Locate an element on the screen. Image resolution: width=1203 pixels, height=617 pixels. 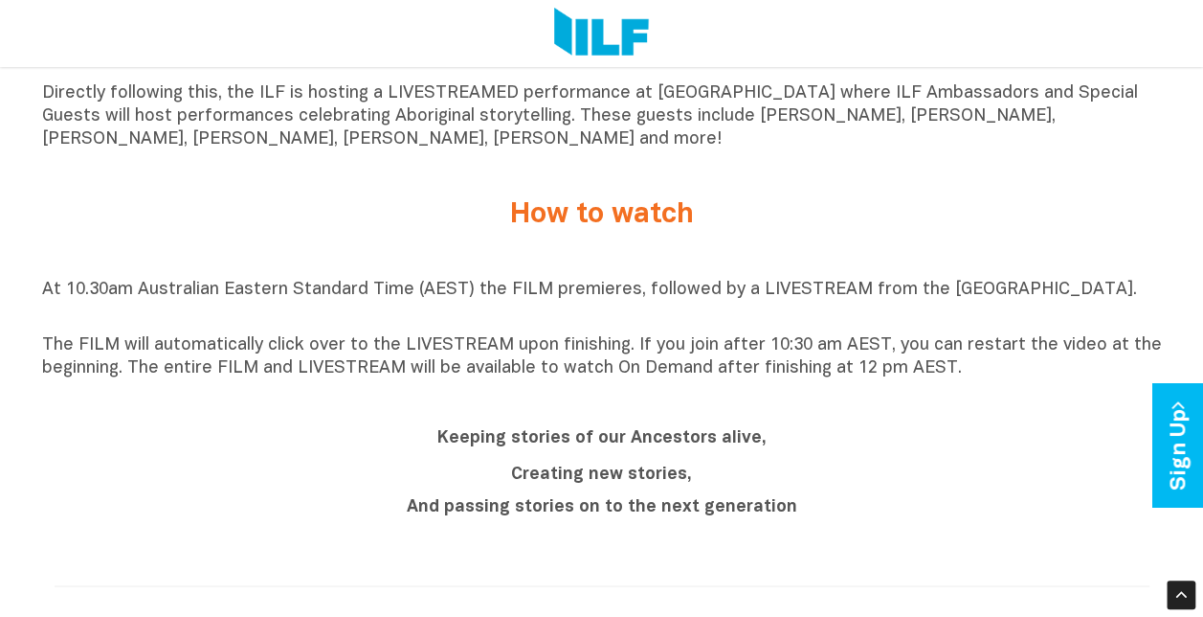
img: Logo is located at coordinates (601, 34).